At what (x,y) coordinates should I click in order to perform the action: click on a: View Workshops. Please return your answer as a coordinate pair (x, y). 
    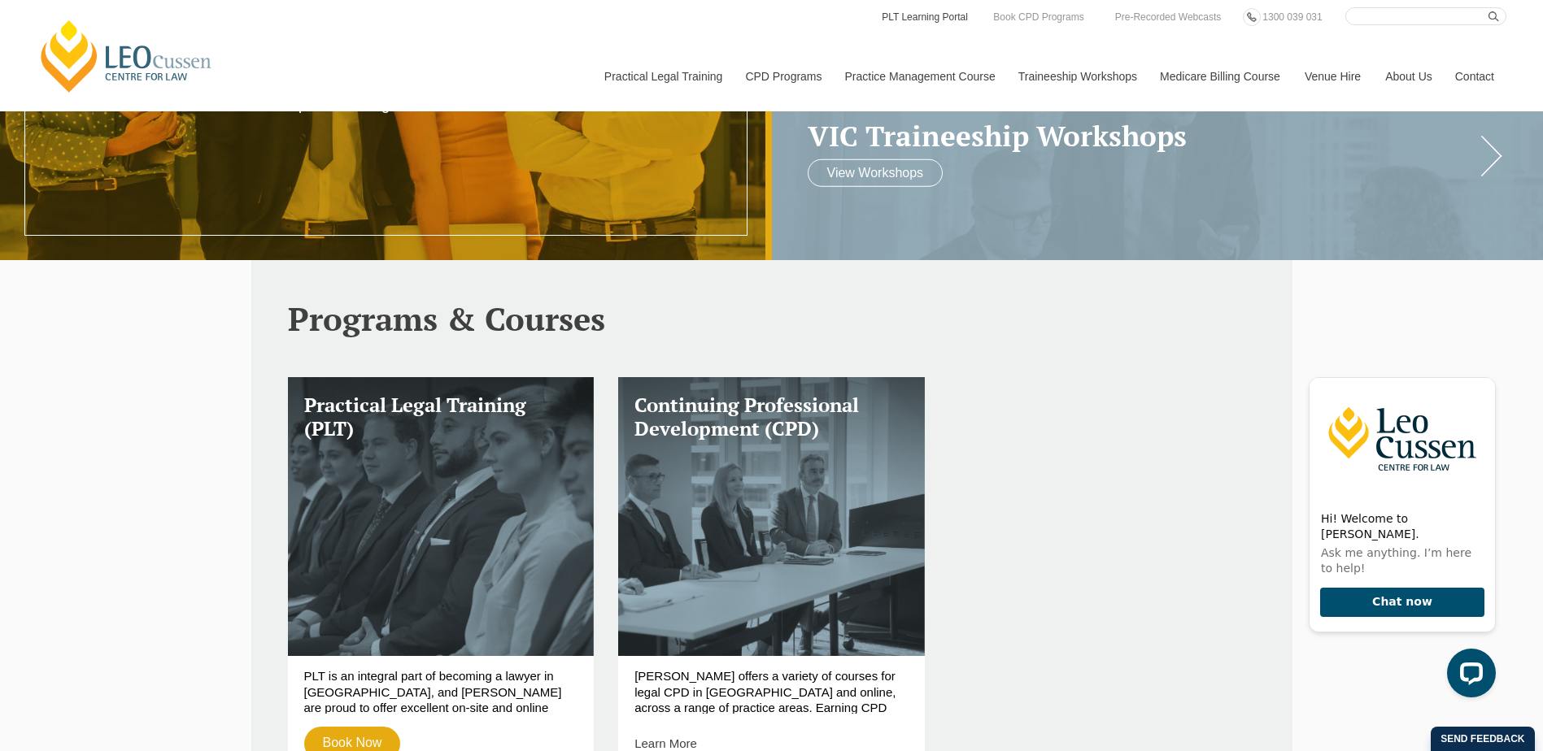
    Looking at the image, I should click on (875, 173).